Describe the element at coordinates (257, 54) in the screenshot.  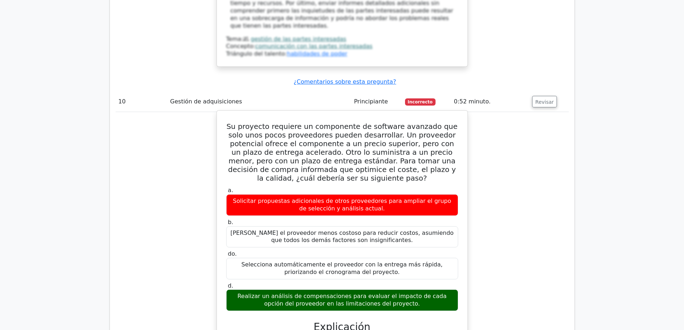
I see `font: Triángulo del talento:` at that location.